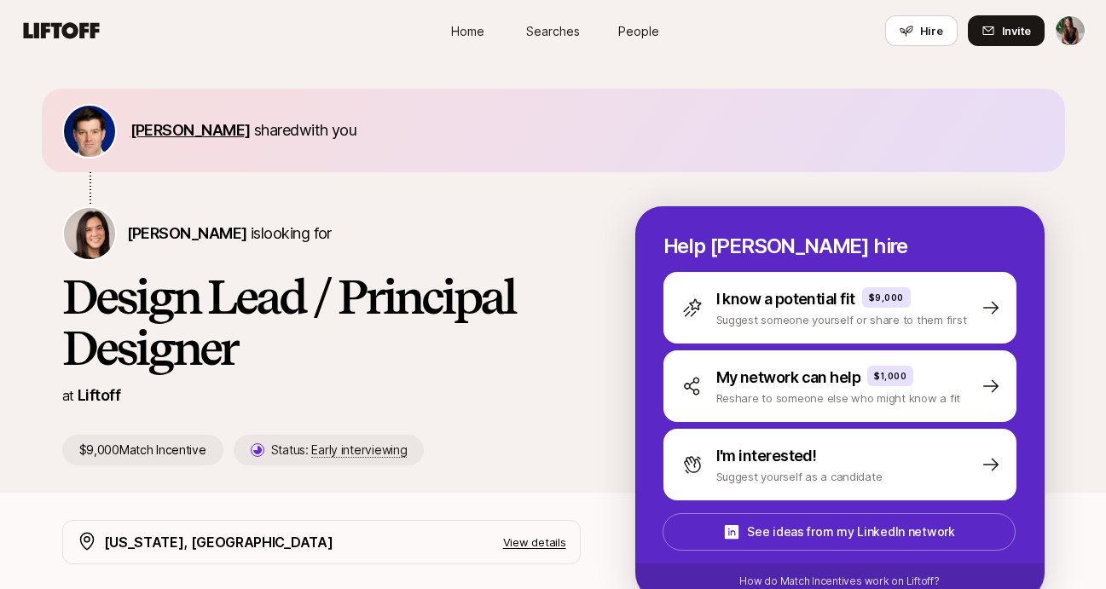  What do you see at coordinates (766, 456) in the screenshot?
I see `p: I'm interested!` at bounding box center [766, 456].